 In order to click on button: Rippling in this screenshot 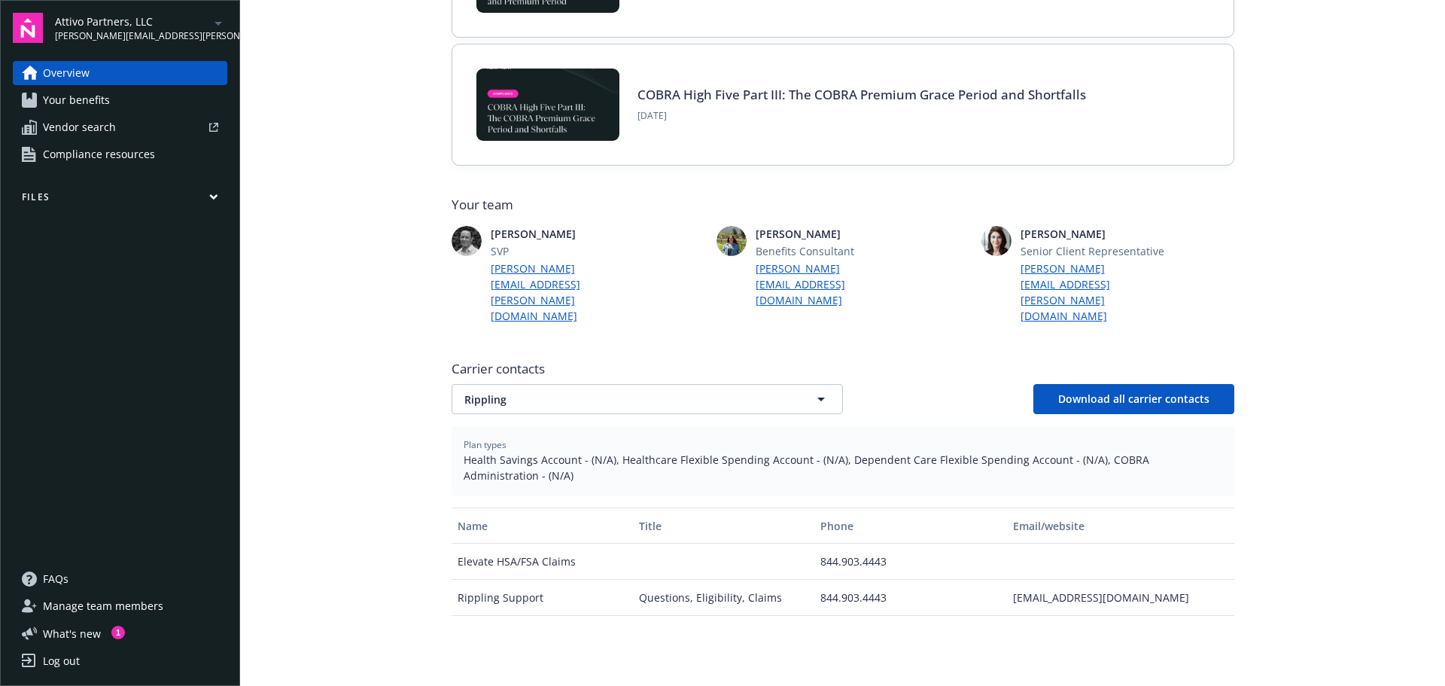, I will do `click(647, 399)`.